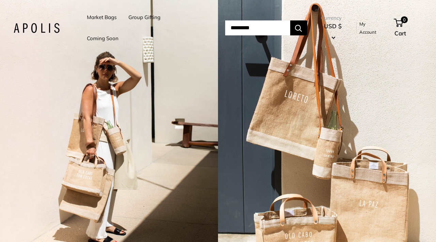 The height and width of the screenshot is (242, 436). I want to click on a: Market Bags, so click(101, 17).